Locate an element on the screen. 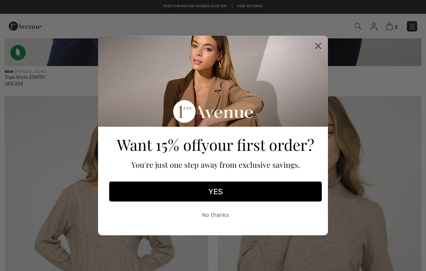 The height and width of the screenshot is (271, 426). span: You're just one step away from exclusive savings. is located at coordinates (216, 164).